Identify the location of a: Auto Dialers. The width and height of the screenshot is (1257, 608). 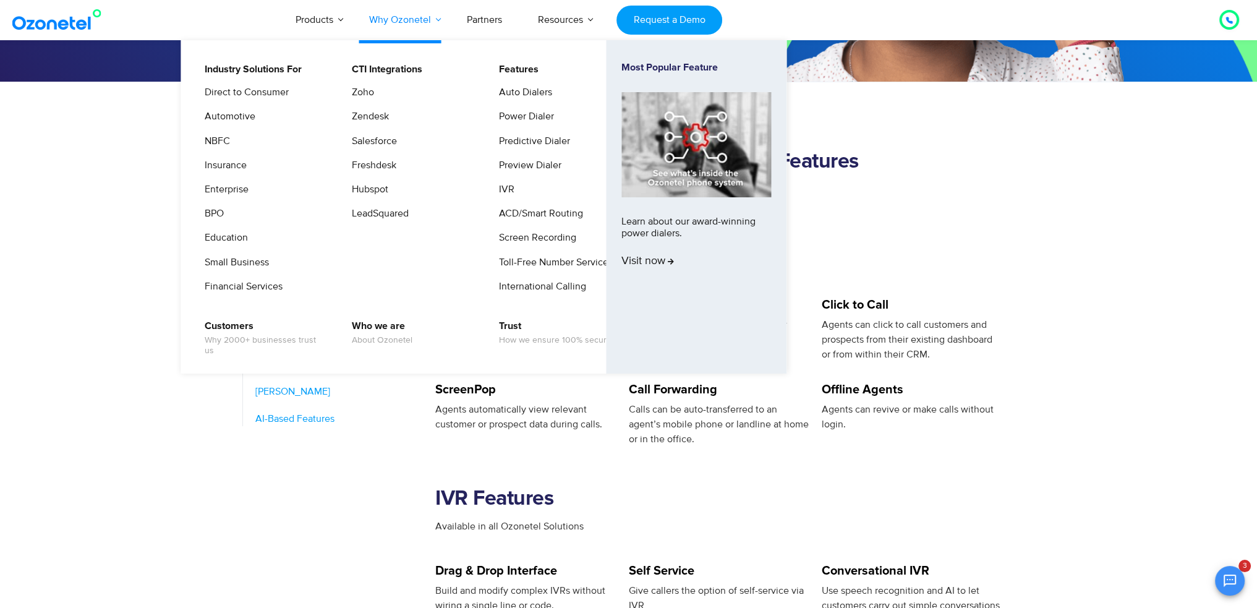
(523, 92).